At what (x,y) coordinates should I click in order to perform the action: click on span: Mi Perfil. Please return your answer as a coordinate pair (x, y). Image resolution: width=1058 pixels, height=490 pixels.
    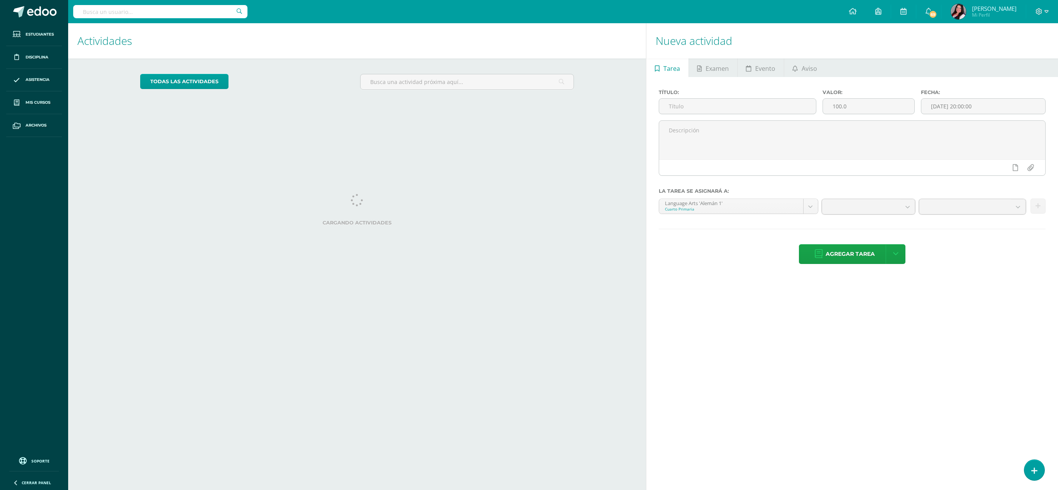
    Looking at the image, I should click on (994, 15).